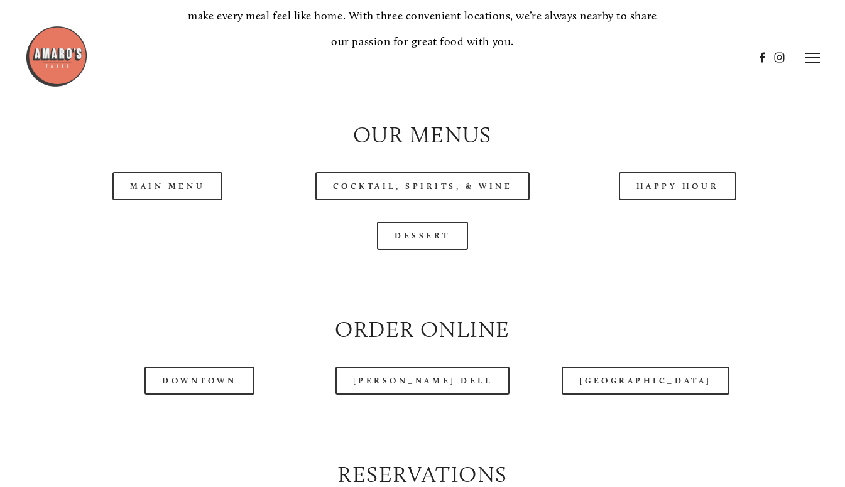 This screenshot has width=845, height=487. What do you see at coordinates (423, 186) in the screenshot?
I see `a: Cocktail, Spirits, & Wine` at bounding box center [423, 186].